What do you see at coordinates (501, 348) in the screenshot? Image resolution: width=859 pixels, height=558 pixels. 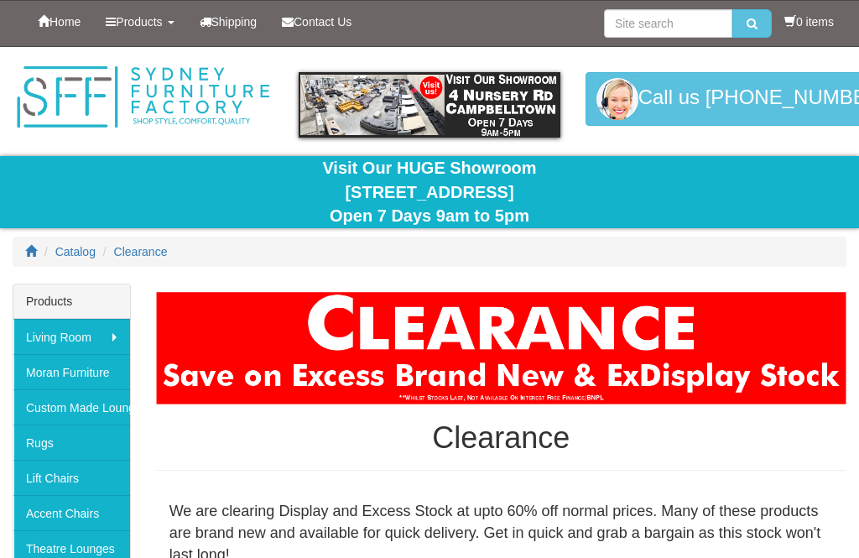 I see `img: Clearance` at bounding box center [501, 348].